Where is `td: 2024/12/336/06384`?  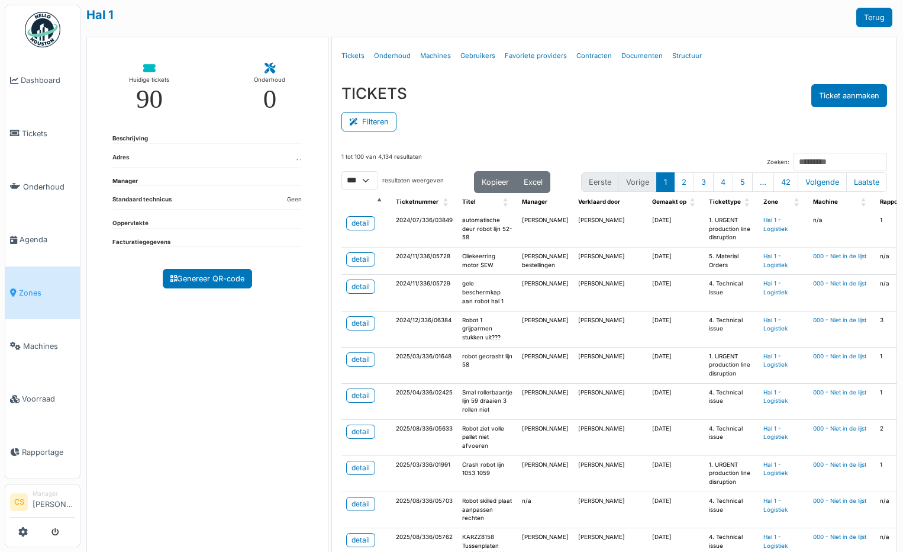 td: 2024/12/336/06384 is located at coordinates (424, 328).